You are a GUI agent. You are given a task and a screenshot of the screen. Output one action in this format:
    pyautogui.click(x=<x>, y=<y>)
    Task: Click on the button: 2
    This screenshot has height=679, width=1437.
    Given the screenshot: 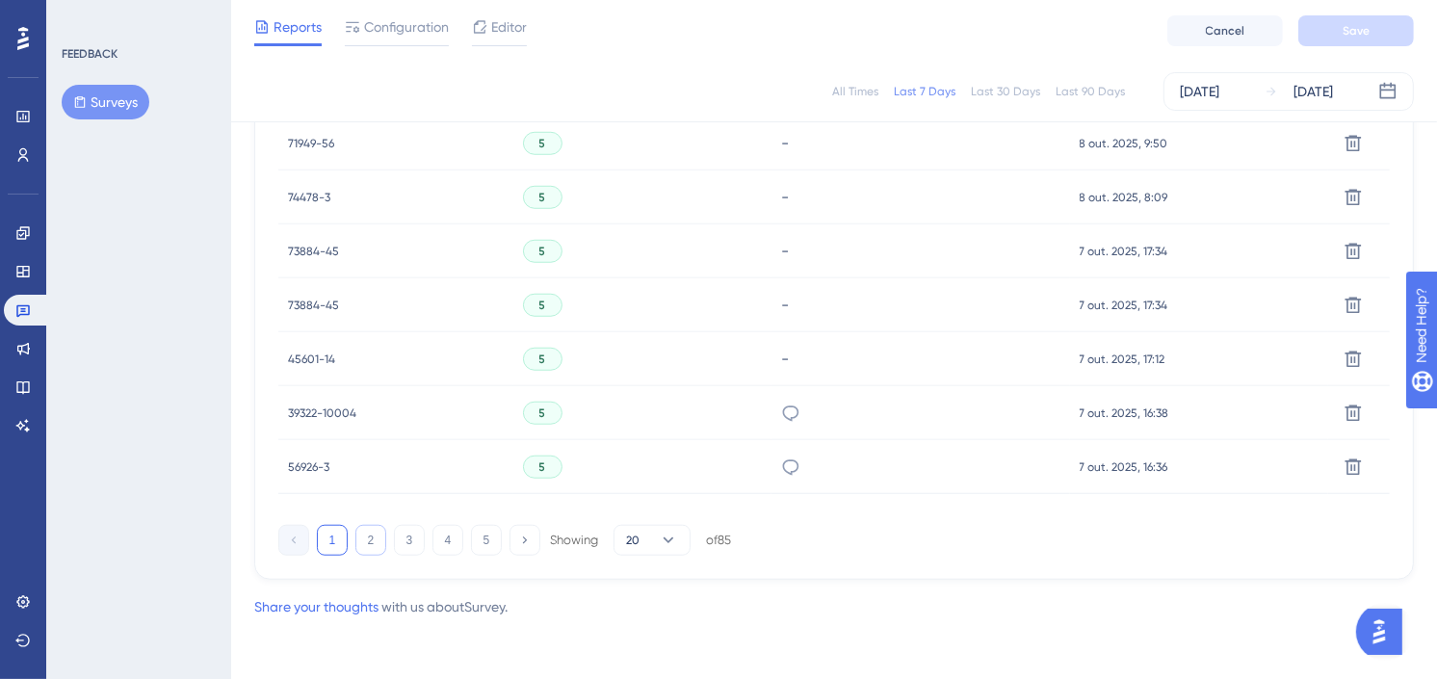 What is the action you would take?
    pyautogui.click(x=371, y=540)
    